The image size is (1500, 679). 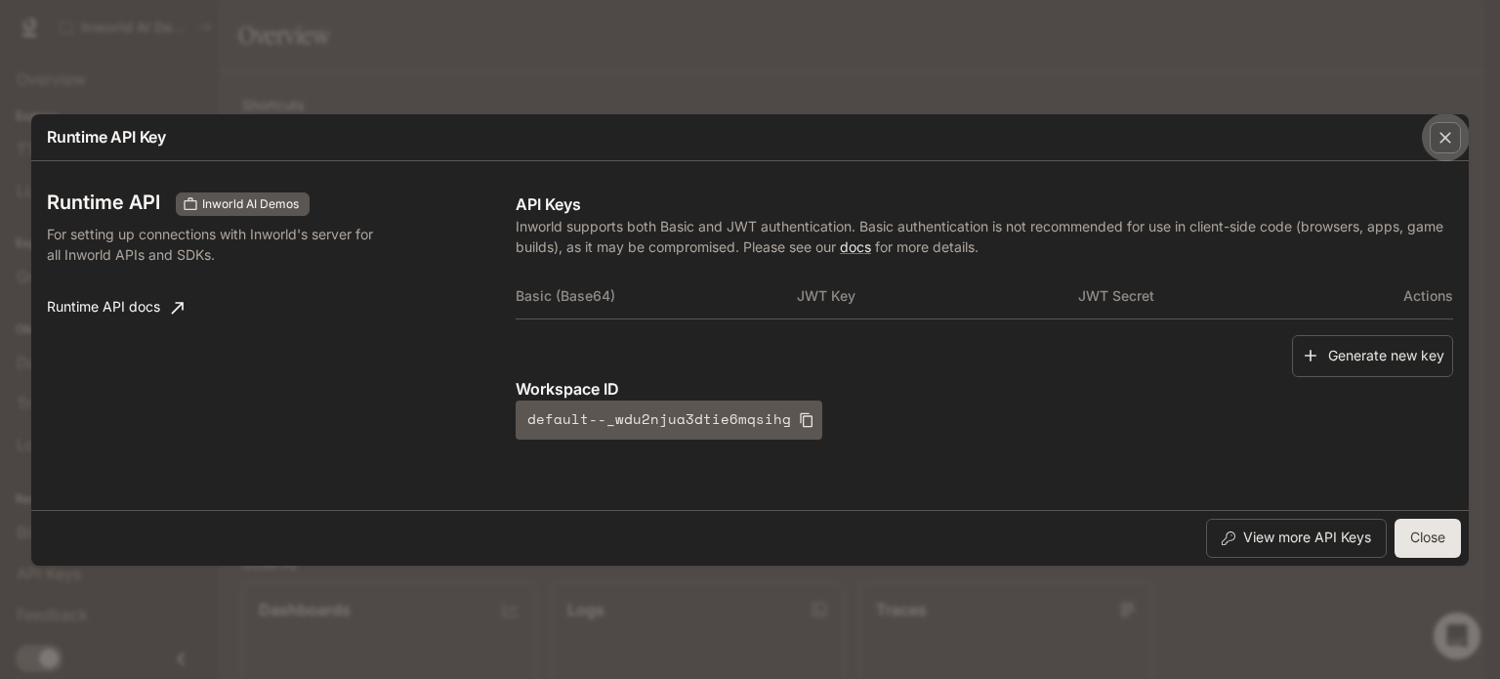 I want to click on div: These keys will apply to your current workspace only, so click(x=242, y=204).